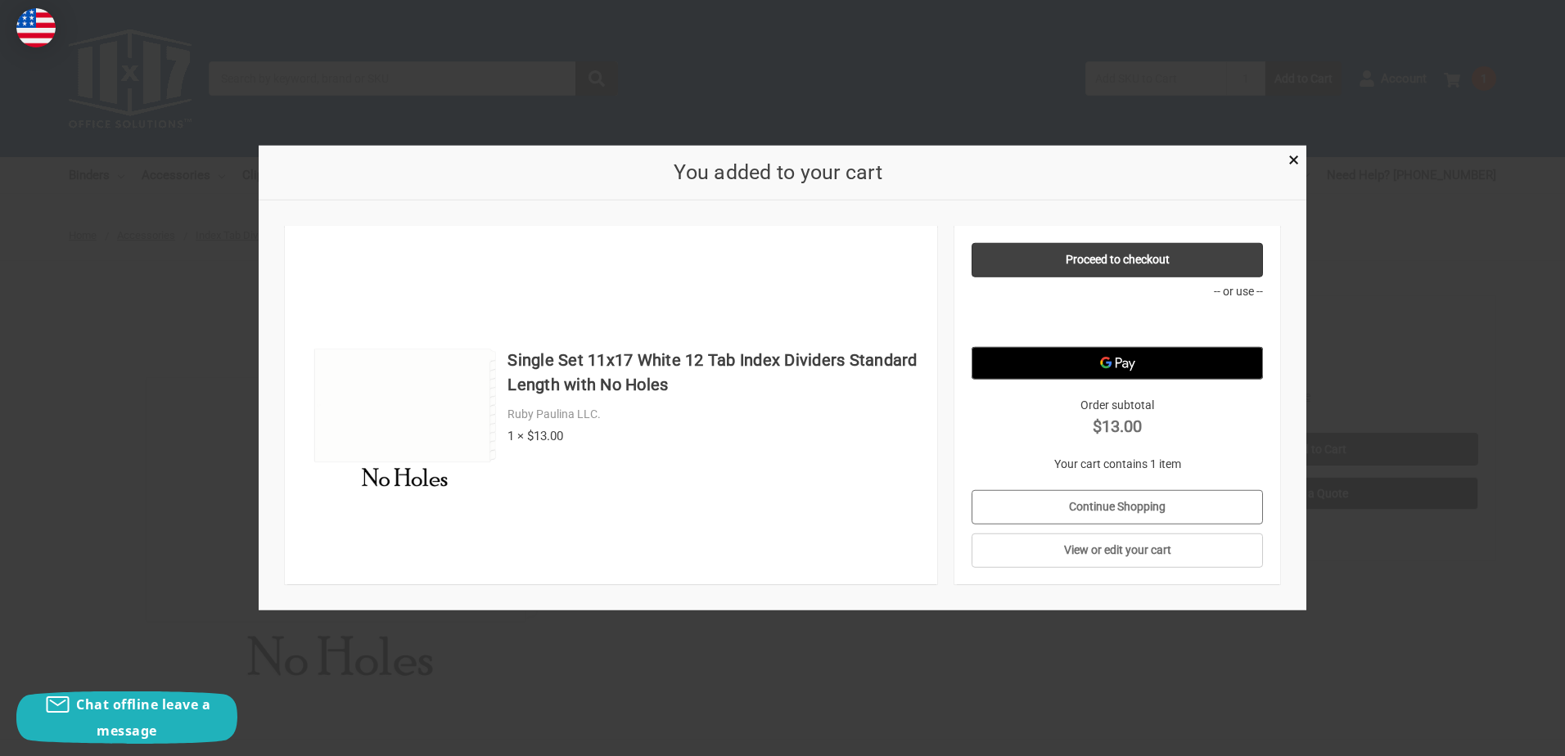 The width and height of the screenshot is (1565, 756). I want to click on button: Chat offline leave a message, so click(127, 718).